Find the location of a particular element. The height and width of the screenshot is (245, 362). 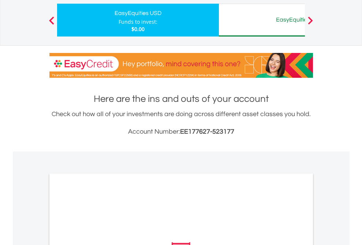

div: Check out how all of your investments are doing across different asset classes you hold. is located at coordinates (181, 123).